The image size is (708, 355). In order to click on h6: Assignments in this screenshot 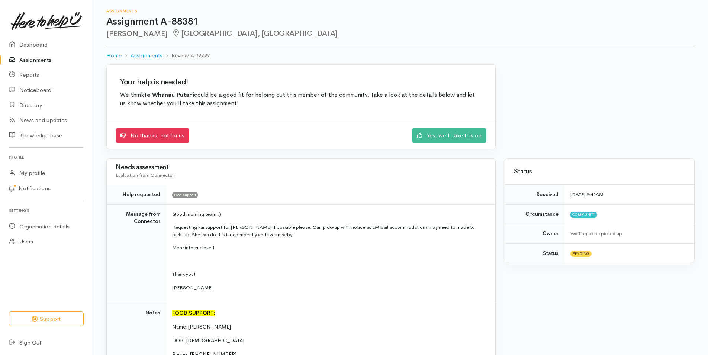, I will do `click(401, 11)`.